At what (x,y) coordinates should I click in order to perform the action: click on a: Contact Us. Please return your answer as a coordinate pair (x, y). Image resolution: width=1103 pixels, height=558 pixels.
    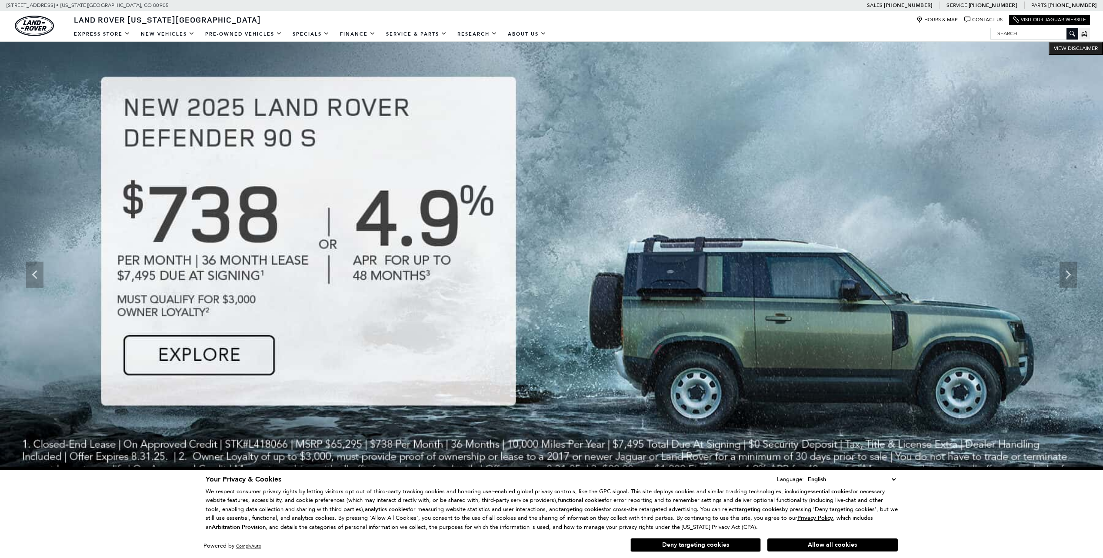
    Looking at the image, I should click on (984, 20).